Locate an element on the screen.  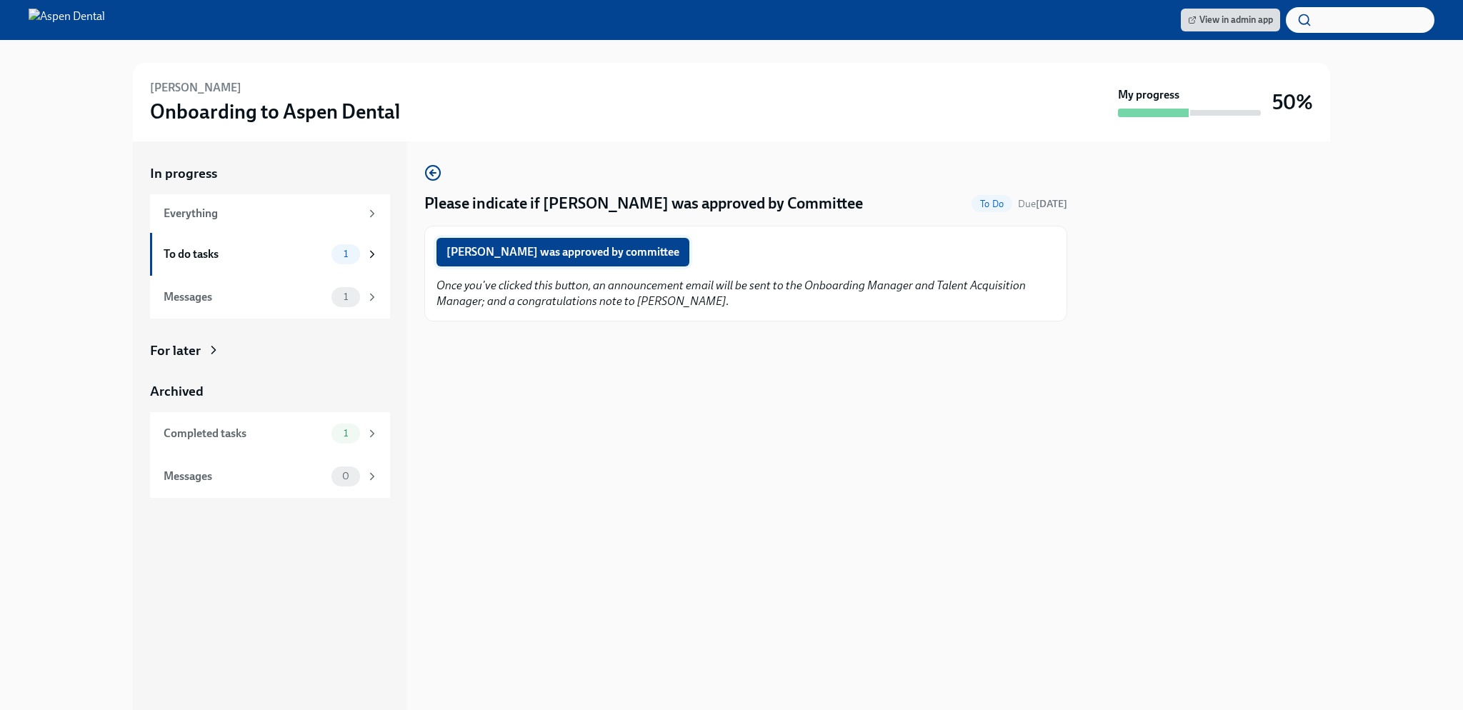
a: Messages1 is located at coordinates (270, 297).